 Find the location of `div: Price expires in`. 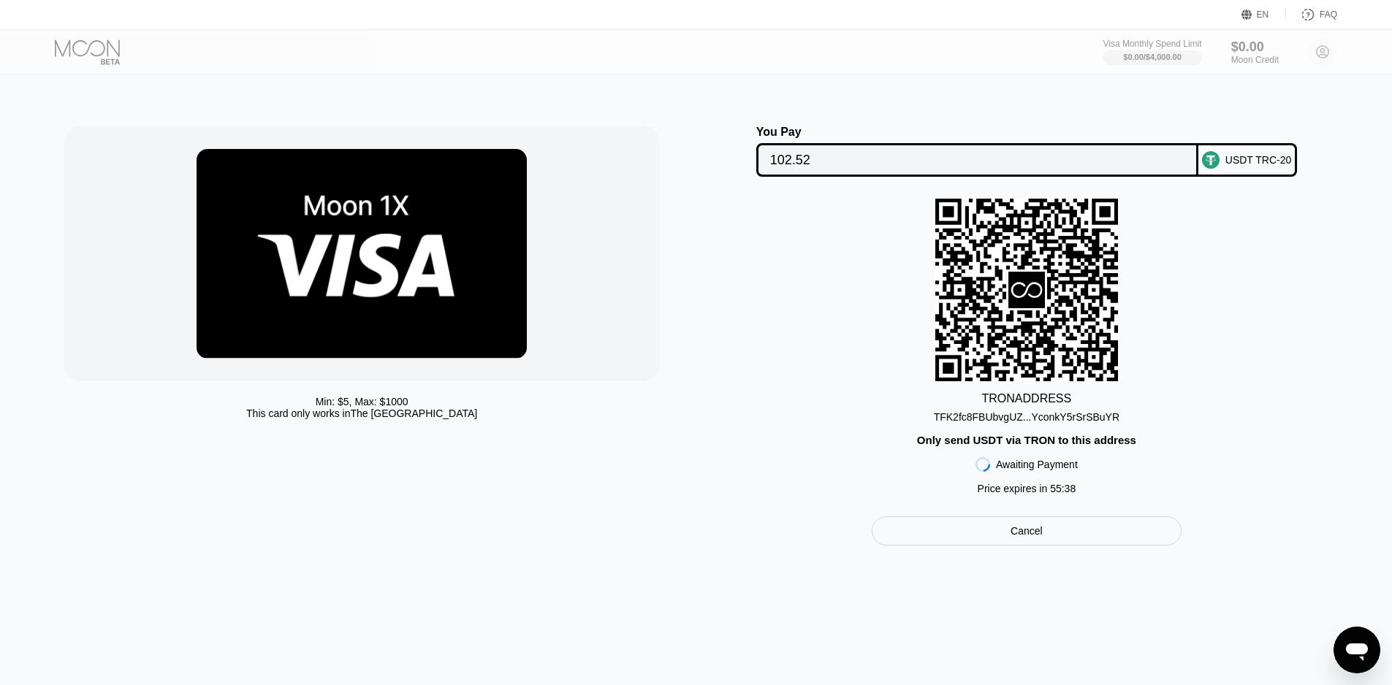

div: Price expires in is located at coordinates (1026, 489).